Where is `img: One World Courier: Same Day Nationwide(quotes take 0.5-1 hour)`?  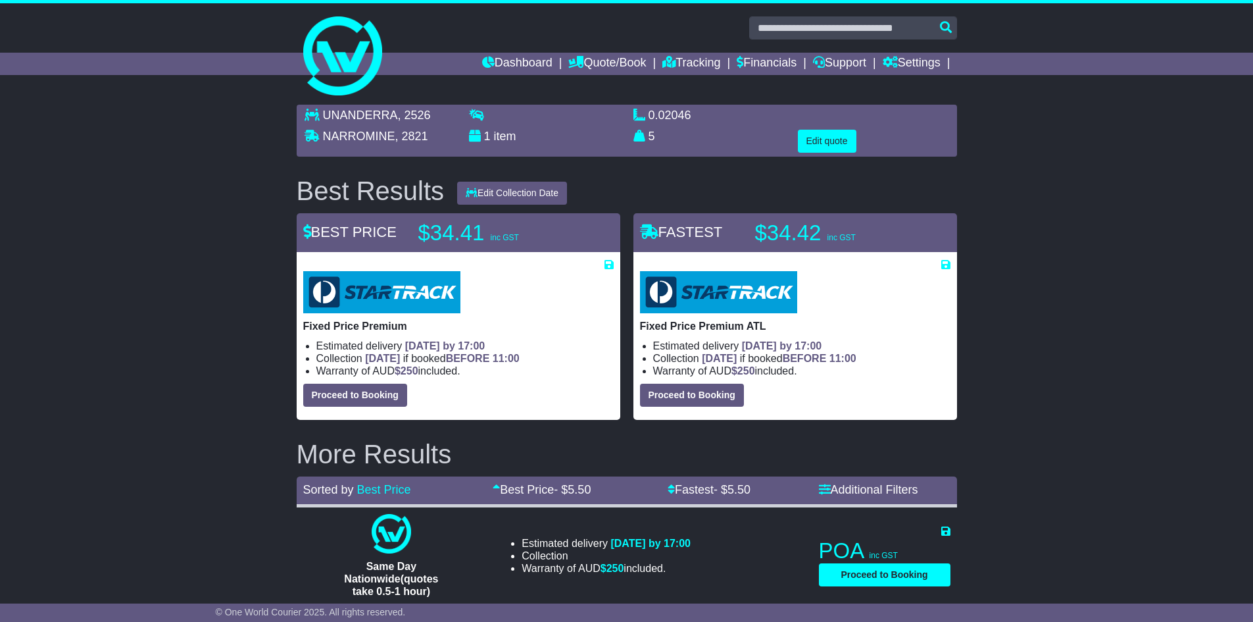
img: One World Courier: Same Day Nationwide(quotes take 0.5-1 hour) is located at coordinates (391, 534).